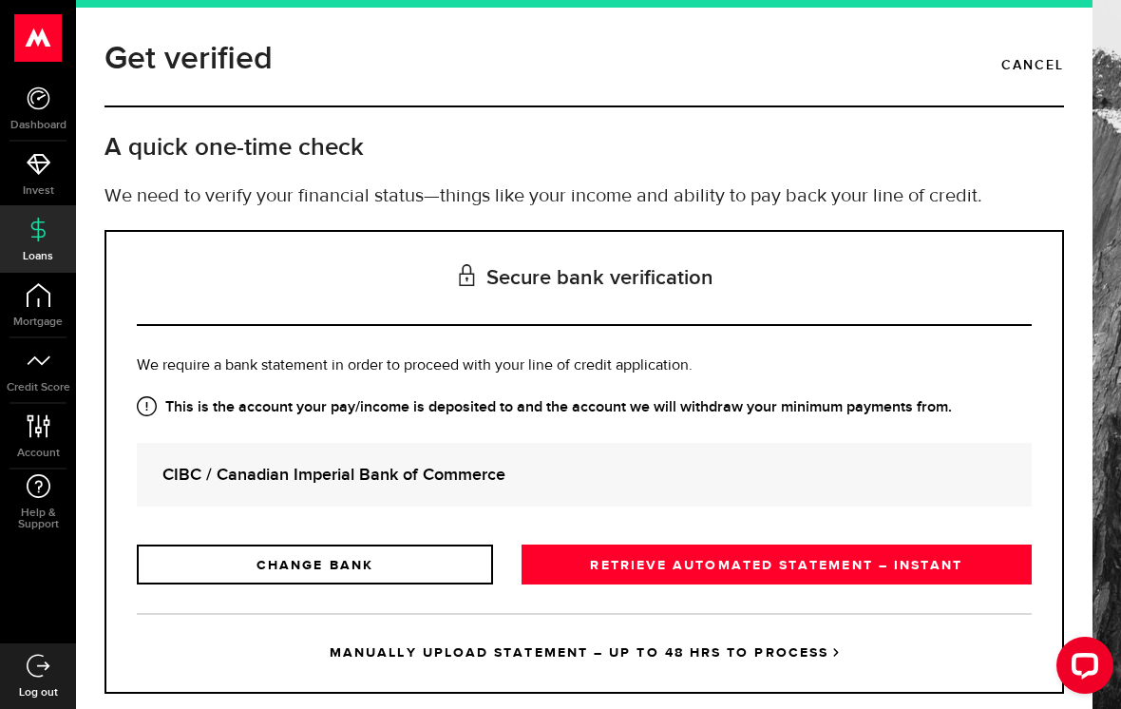 The image size is (1121, 709). What do you see at coordinates (776, 564) in the screenshot?
I see `a: RETRIEVE AUTOMATED STATEMENT – INSTANT` at bounding box center [776, 564].